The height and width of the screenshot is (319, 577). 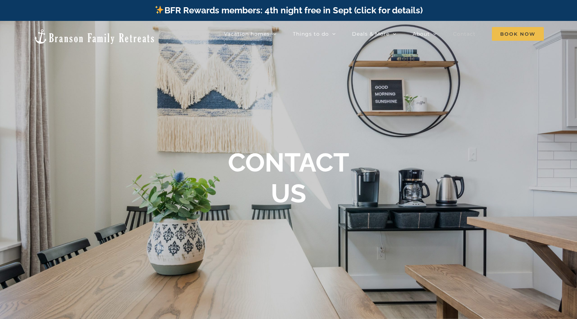 I want to click on span: About, so click(x=421, y=34).